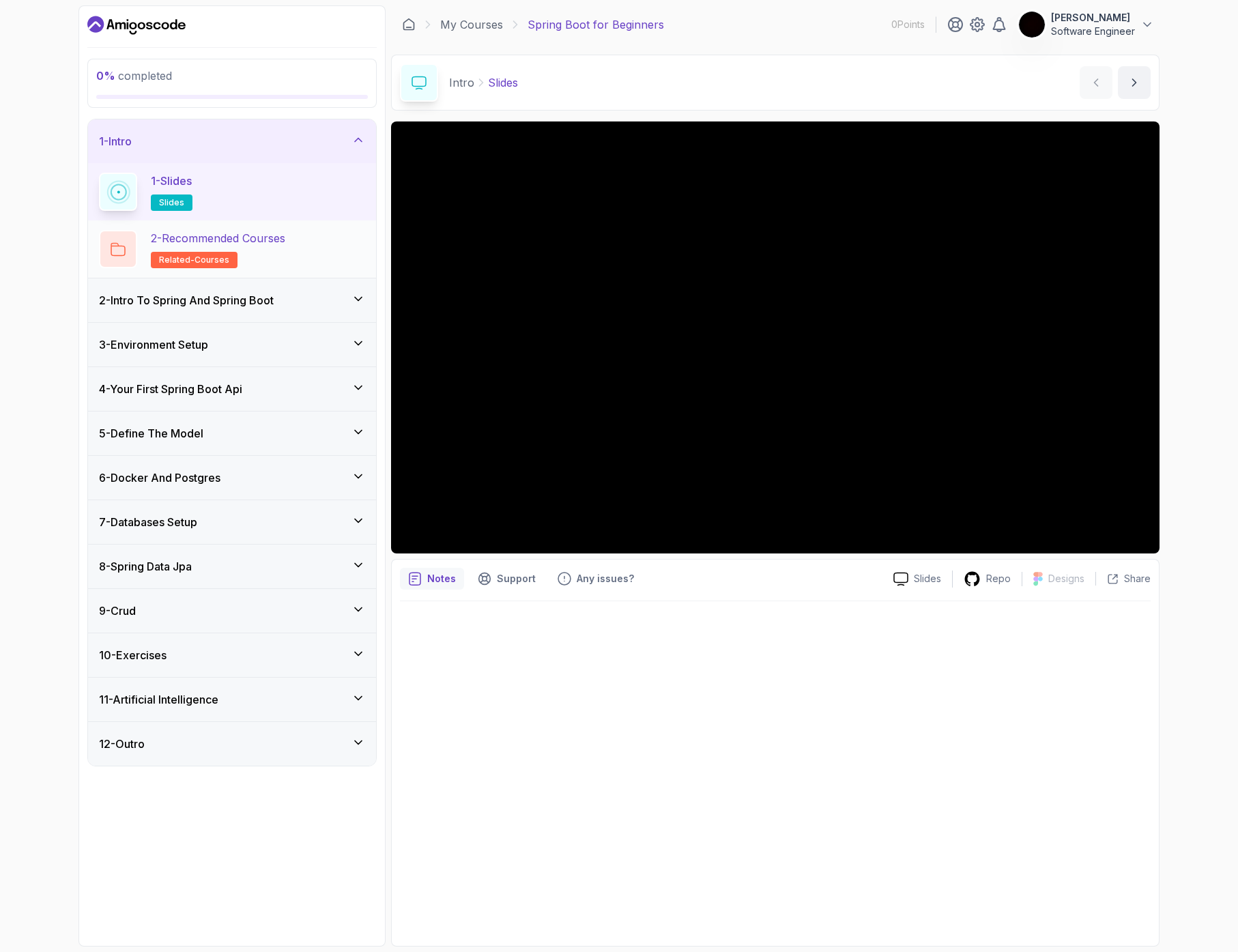 Image resolution: width=1238 pixels, height=952 pixels. What do you see at coordinates (472, 25) in the screenshot?
I see `a: My Courses` at bounding box center [472, 25].